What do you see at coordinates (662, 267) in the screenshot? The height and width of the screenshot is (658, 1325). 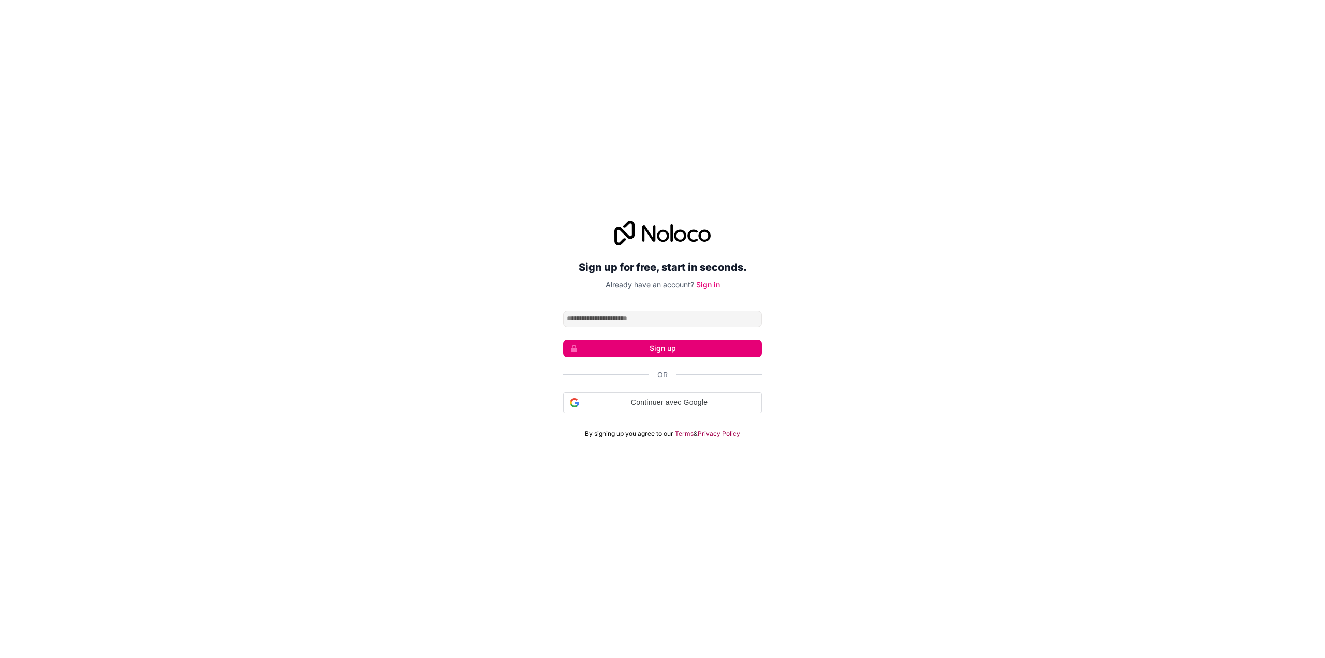 I see `h2: Sign up for free, start in seconds.` at bounding box center [662, 267].